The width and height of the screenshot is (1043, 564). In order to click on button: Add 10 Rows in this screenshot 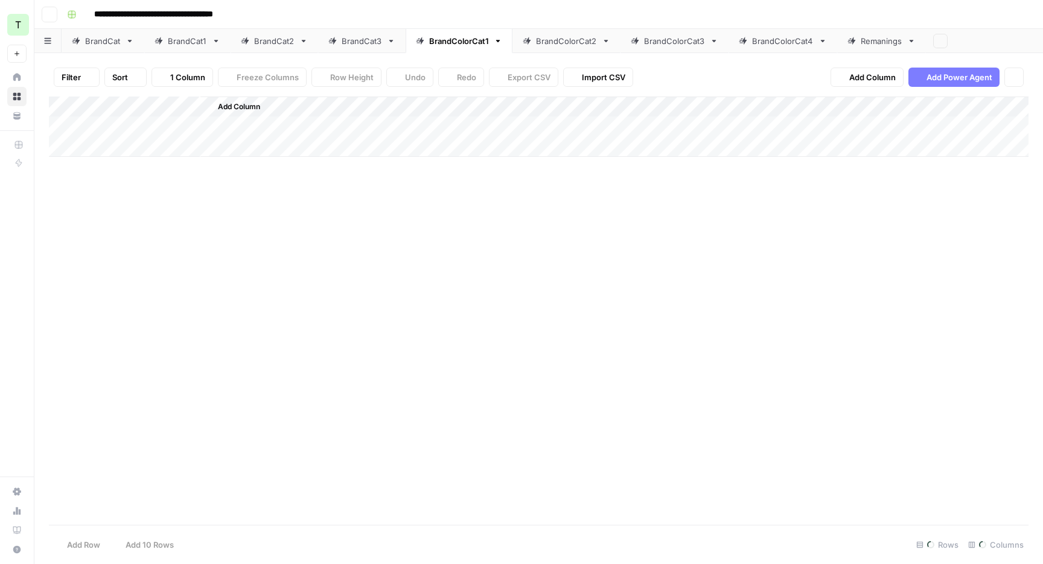, I will do `click(144, 545)`.